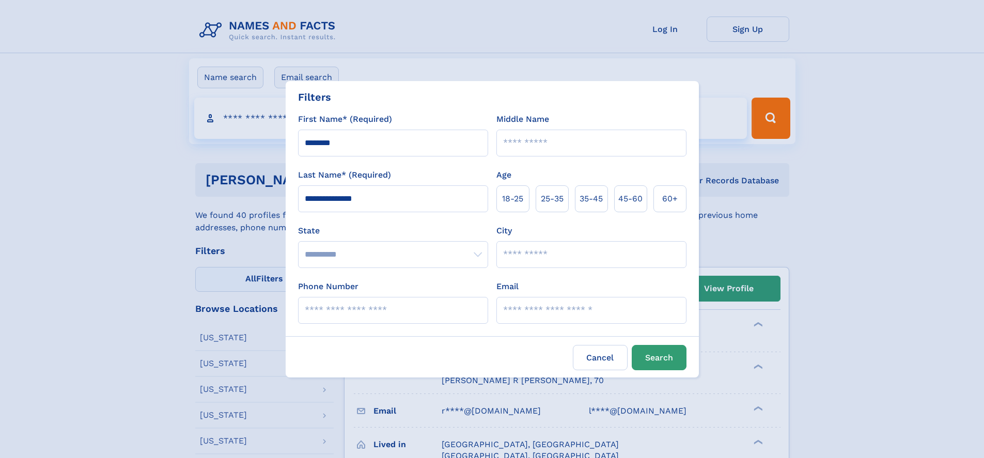  Describe the element at coordinates (328, 287) in the screenshot. I see `label: Phone Number` at that location.